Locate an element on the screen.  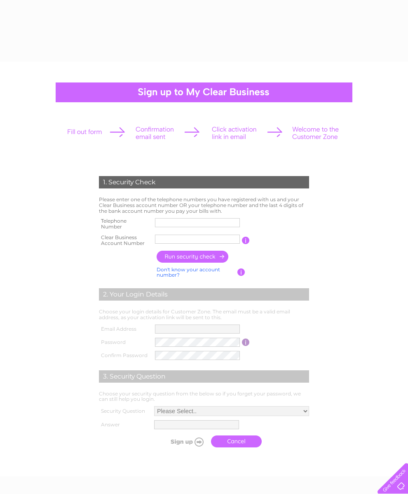
a: Don't know your account number? is located at coordinates (189, 272).